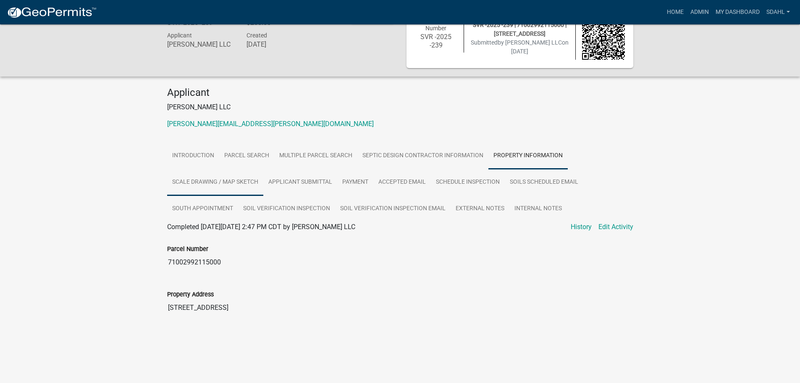 The width and height of the screenshot is (800, 383). I want to click on h6: SVR -2025 -239, so click(436, 41).